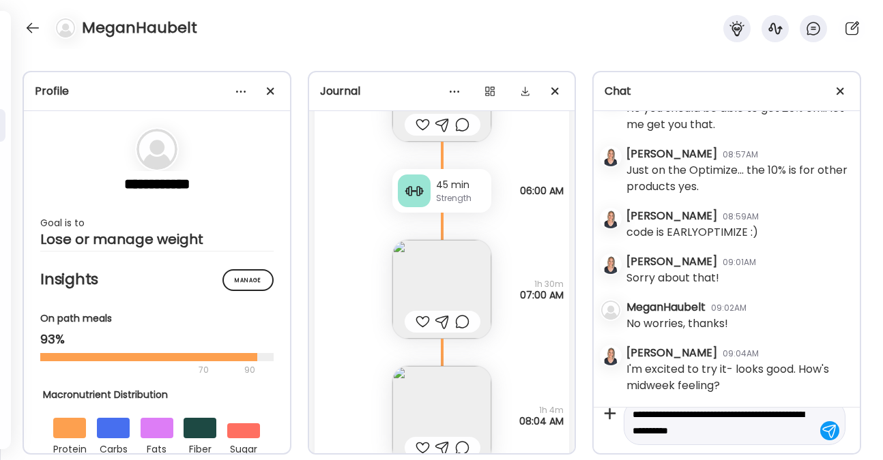 The height and width of the screenshot is (460, 883). I want to click on div: Lose or manage weight, so click(157, 239).